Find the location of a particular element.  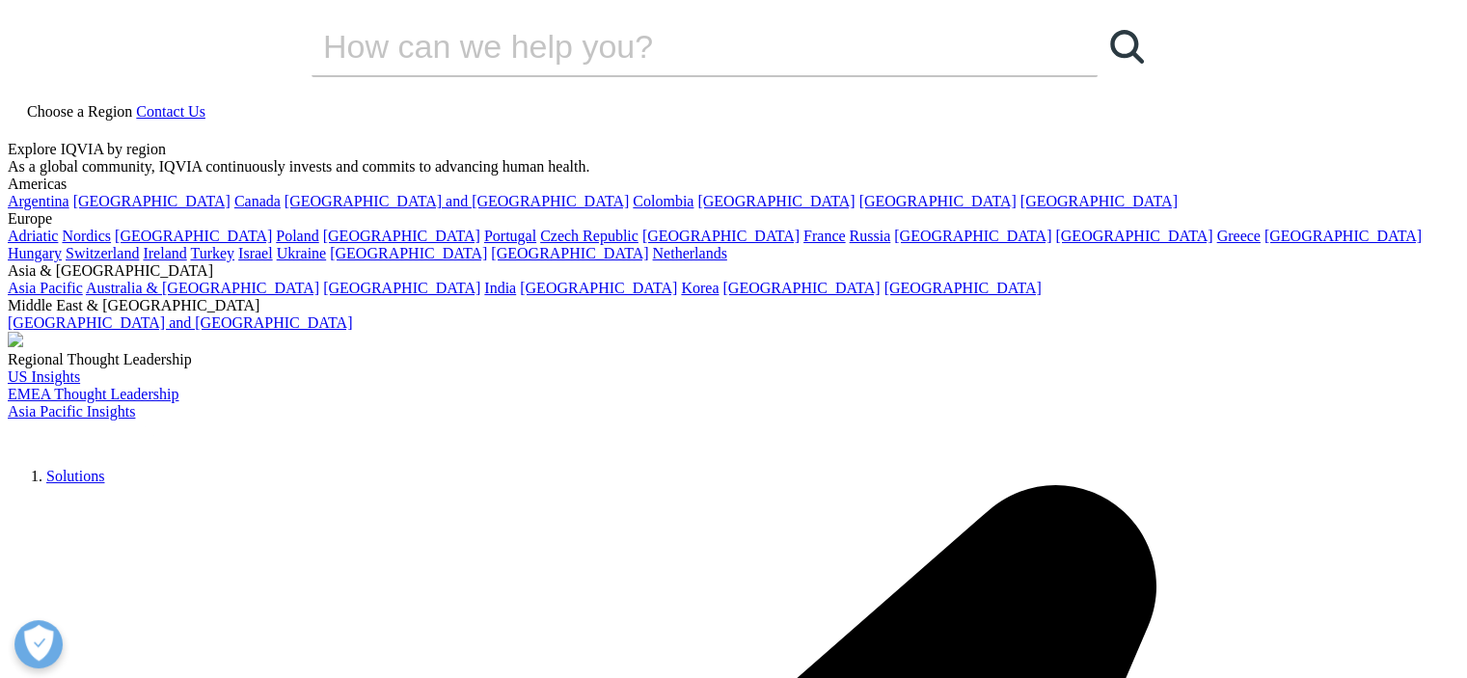

a: Poland is located at coordinates (297, 235).